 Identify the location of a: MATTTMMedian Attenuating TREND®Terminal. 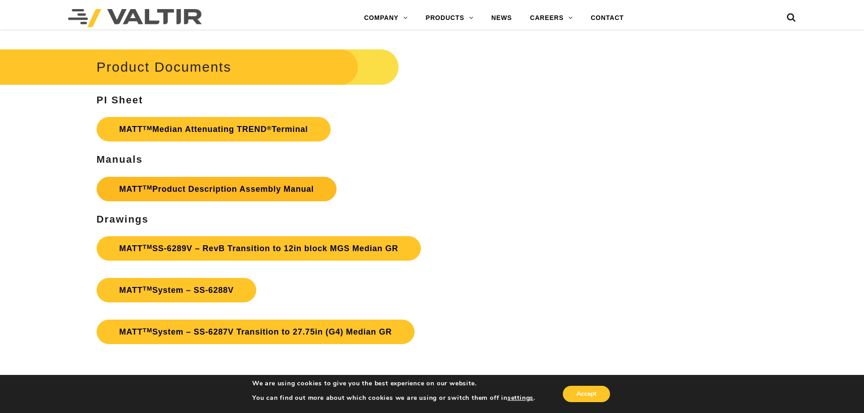
(214, 129).